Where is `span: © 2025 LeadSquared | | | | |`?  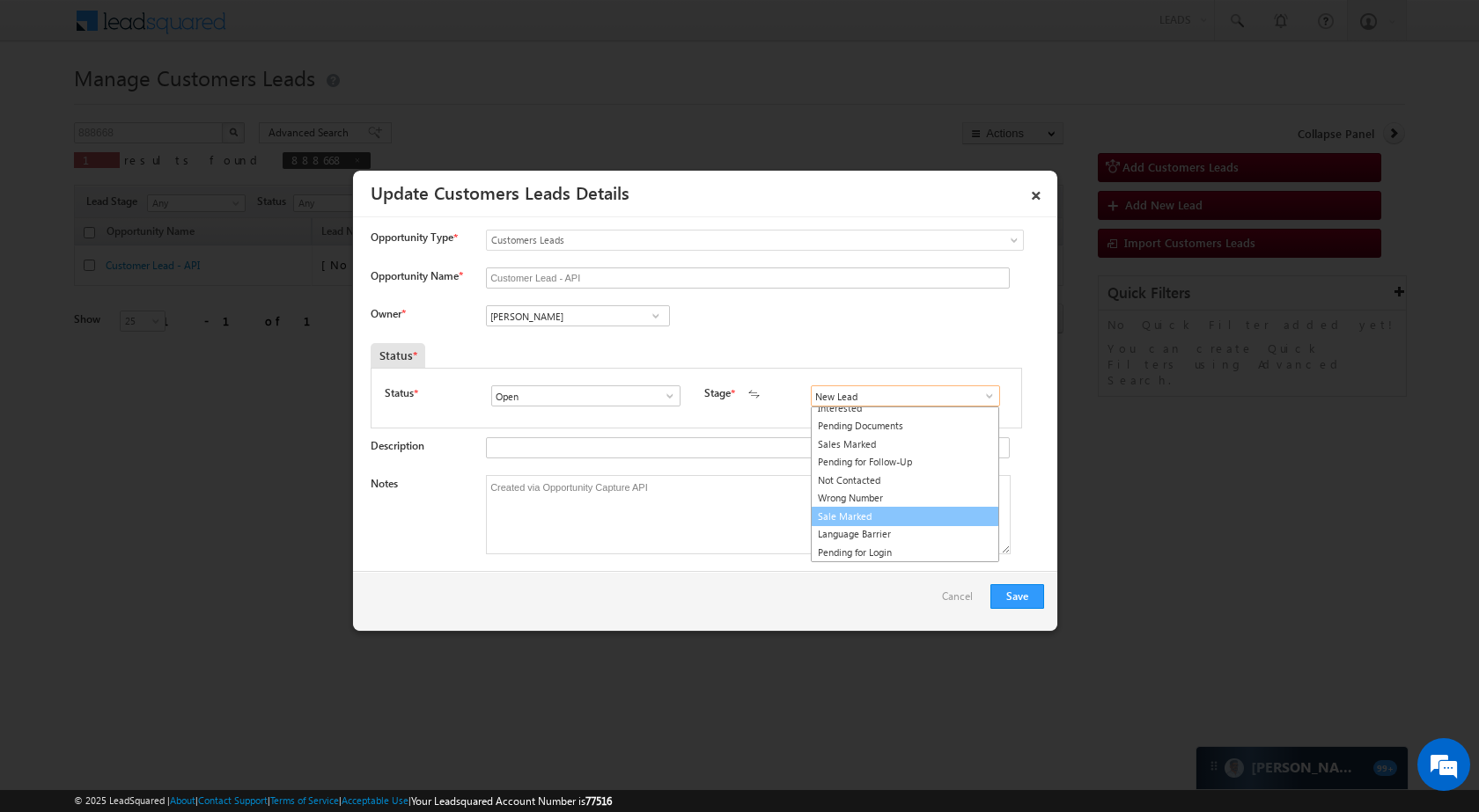 span: © 2025 LeadSquared | | | | | is located at coordinates (342, 800).